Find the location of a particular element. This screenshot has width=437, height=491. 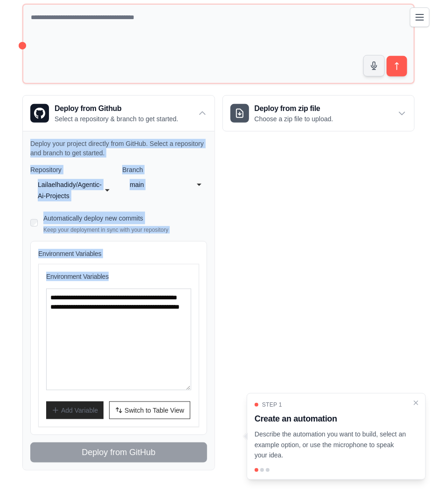

span: Step 1 is located at coordinates (272, 405).